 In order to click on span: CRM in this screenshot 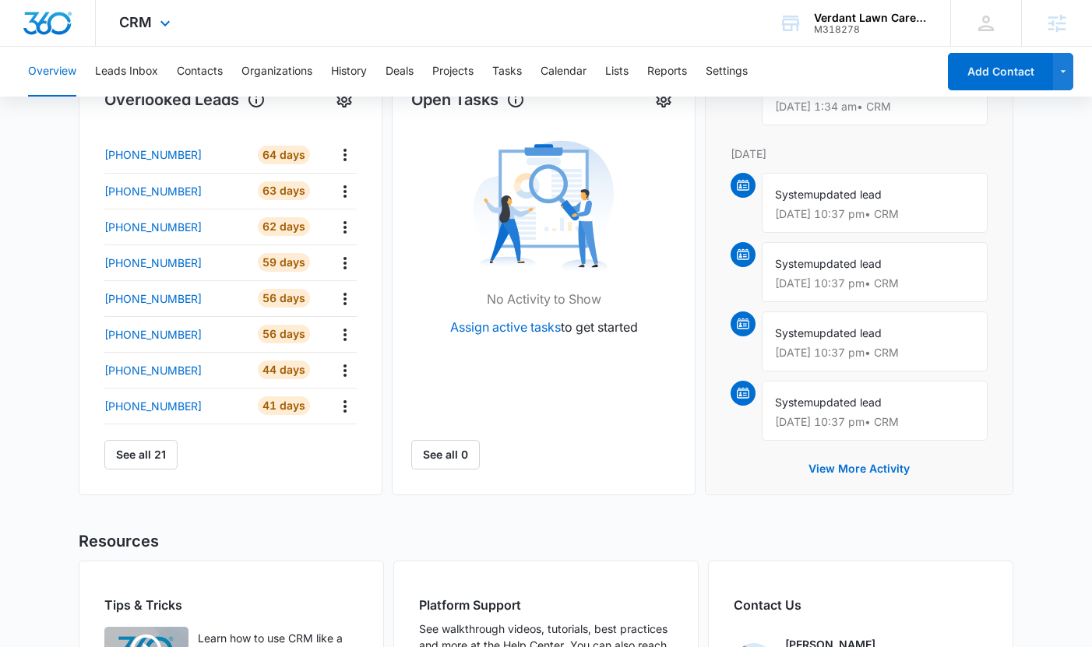, I will do `click(136, 22)`.